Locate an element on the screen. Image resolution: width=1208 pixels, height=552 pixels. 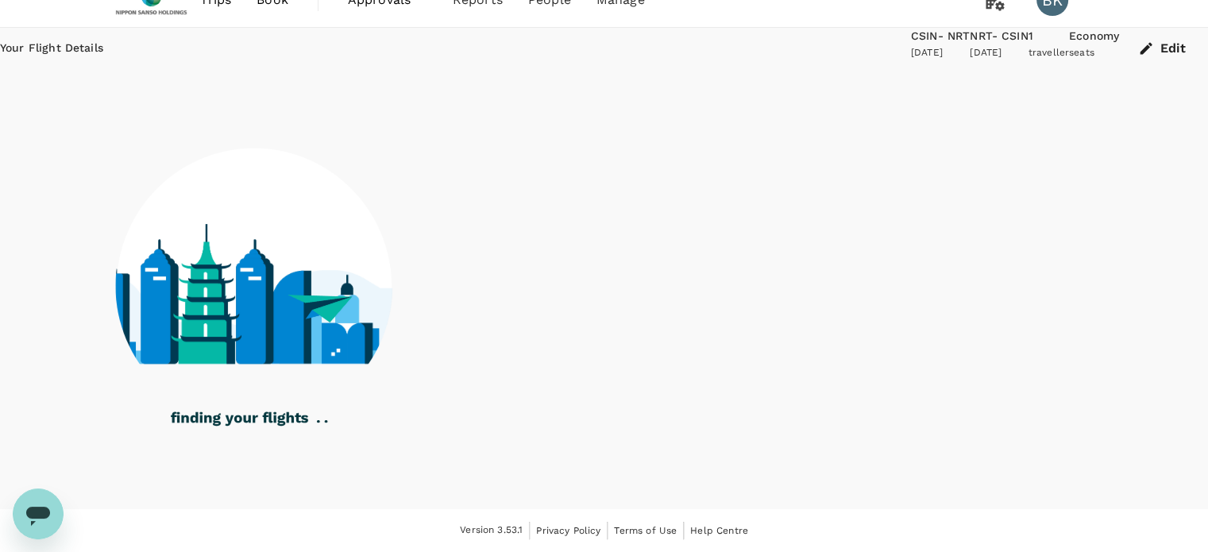
span: Help Centre is located at coordinates (719, 531).